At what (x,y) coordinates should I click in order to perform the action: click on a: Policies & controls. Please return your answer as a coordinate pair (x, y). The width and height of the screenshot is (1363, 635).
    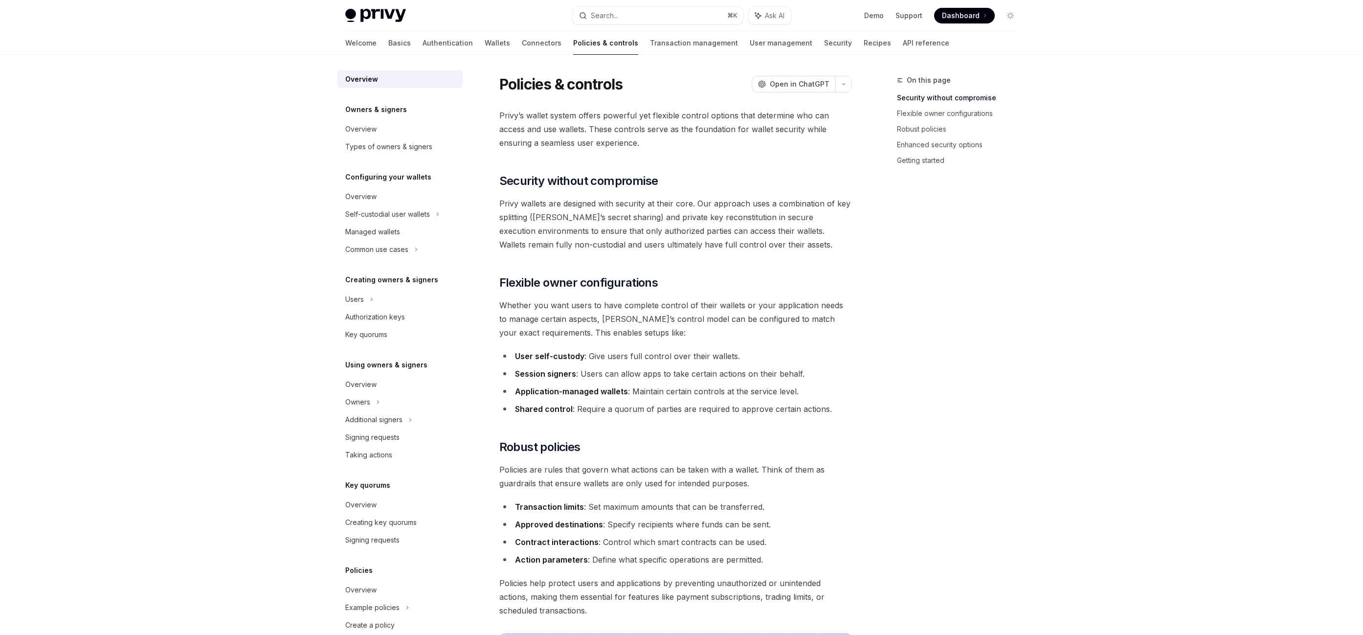
    Looking at the image, I should click on (606, 43).